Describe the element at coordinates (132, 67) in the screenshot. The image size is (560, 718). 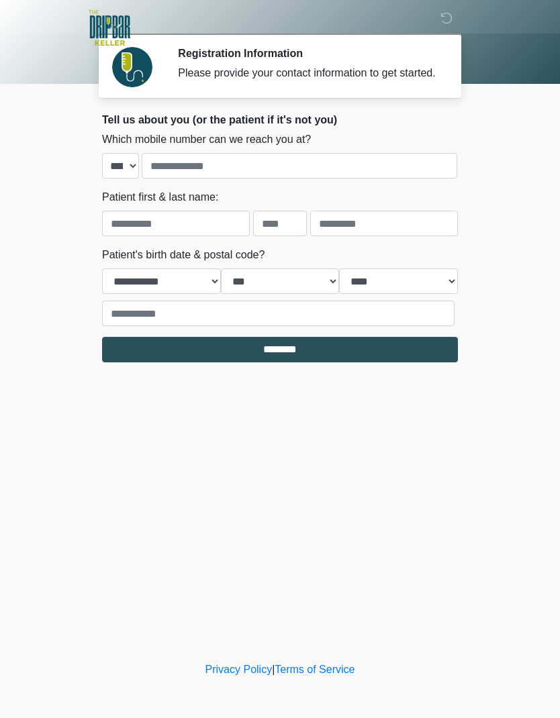
I see `img: Agent Avatar` at that location.